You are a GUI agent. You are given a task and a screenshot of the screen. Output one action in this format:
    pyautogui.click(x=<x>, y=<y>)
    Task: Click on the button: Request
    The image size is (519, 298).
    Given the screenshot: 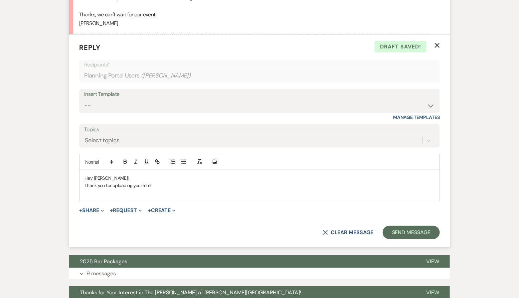 What is the action you would take?
    pyautogui.click(x=126, y=211)
    